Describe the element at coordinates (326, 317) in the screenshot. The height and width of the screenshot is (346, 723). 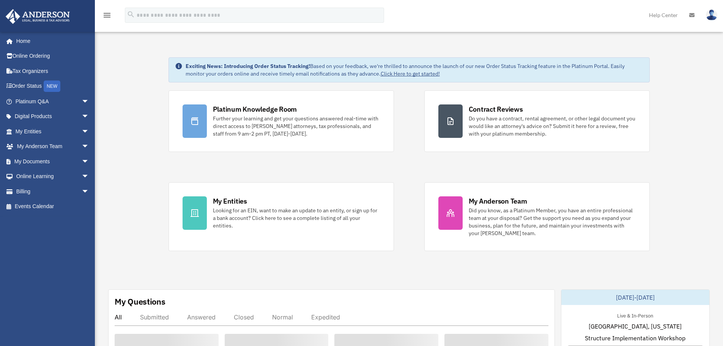
I see `div: Expedited` at that location.